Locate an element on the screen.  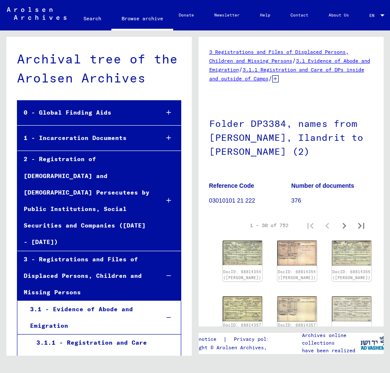
div: 1 - Incarceration Documents is located at coordinates (85, 138).